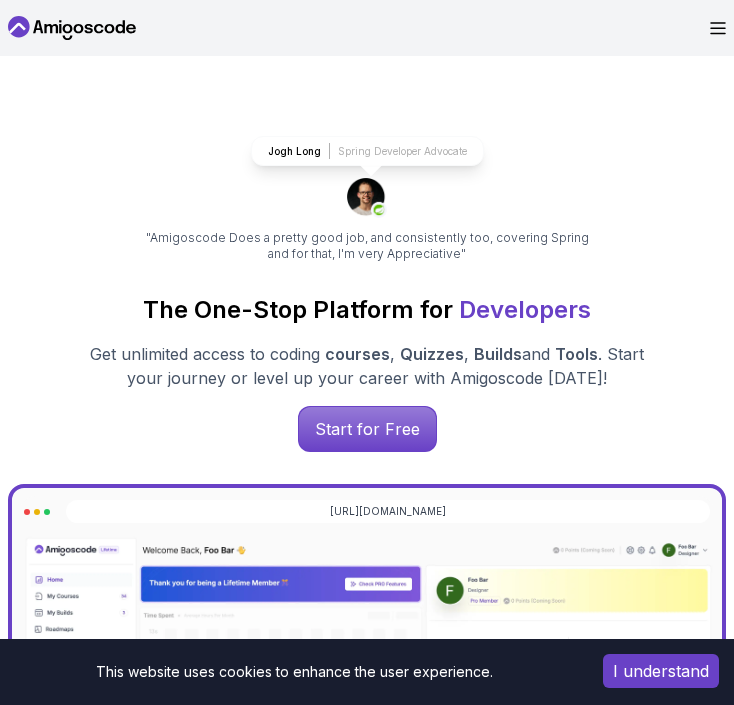  I want to click on p: "Amigoscode Does a pretty good job, and consistently too, covering Spring and for that, I'm very ..., so click(367, 246).